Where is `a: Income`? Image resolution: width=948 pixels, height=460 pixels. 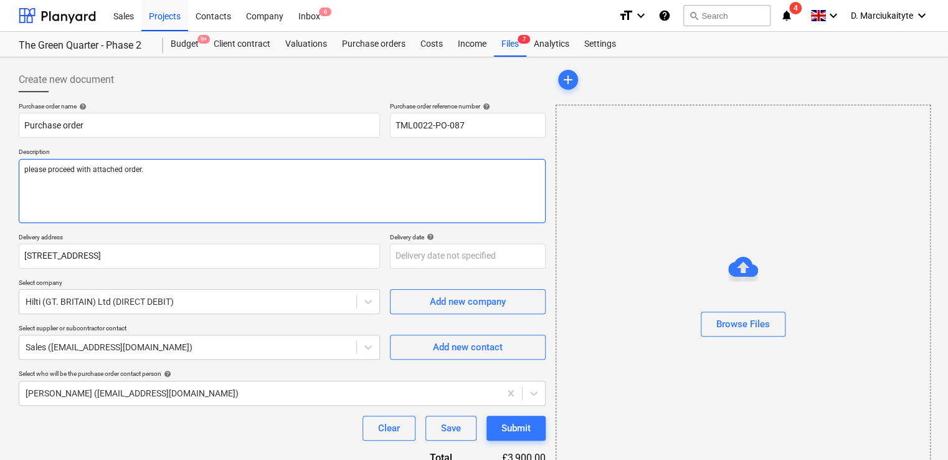
a: Income is located at coordinates (472, 44).